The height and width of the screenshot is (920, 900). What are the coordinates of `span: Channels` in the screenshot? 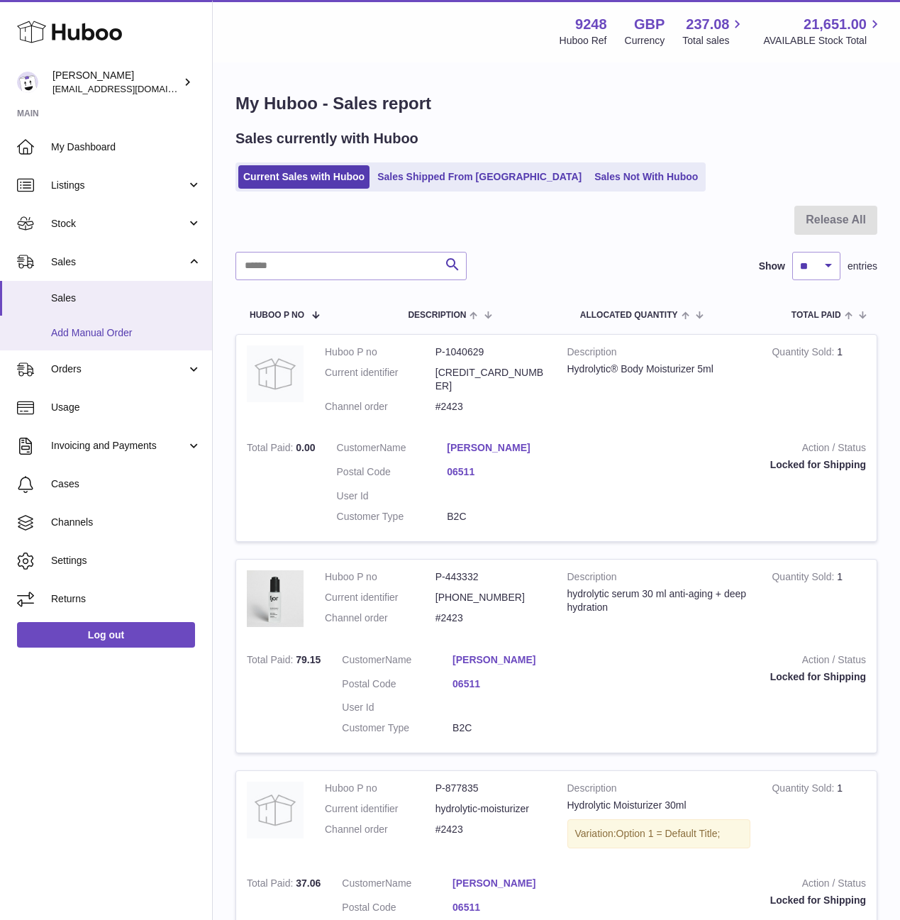 It's located at (126, 522).